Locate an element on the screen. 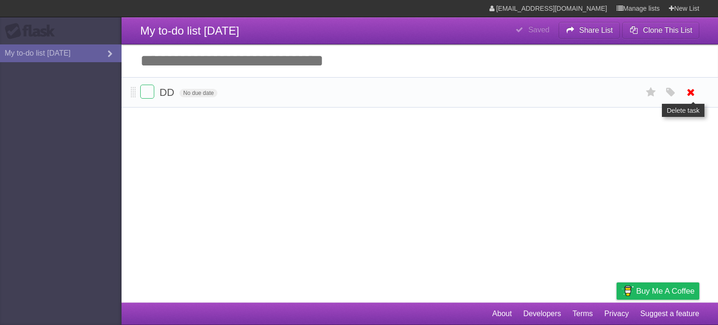 Image resolution: width=718 pixels, height=325 pixels. a: Buy me a coffee is located at coordinates (658, 291).